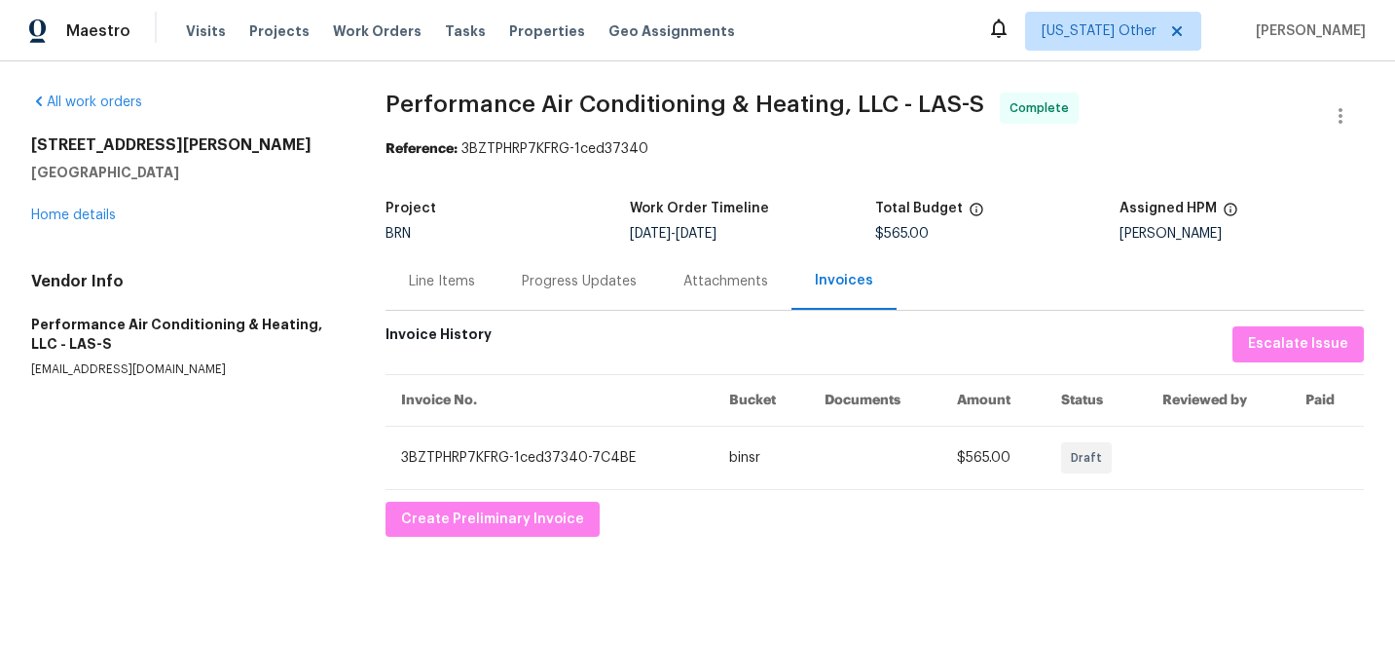 This screenshot has height=645, width=1395. What do you see at coordinates (185, 281) in the screenshot?
I see `h4: Vendor Info` at bounding box center [185, 281].